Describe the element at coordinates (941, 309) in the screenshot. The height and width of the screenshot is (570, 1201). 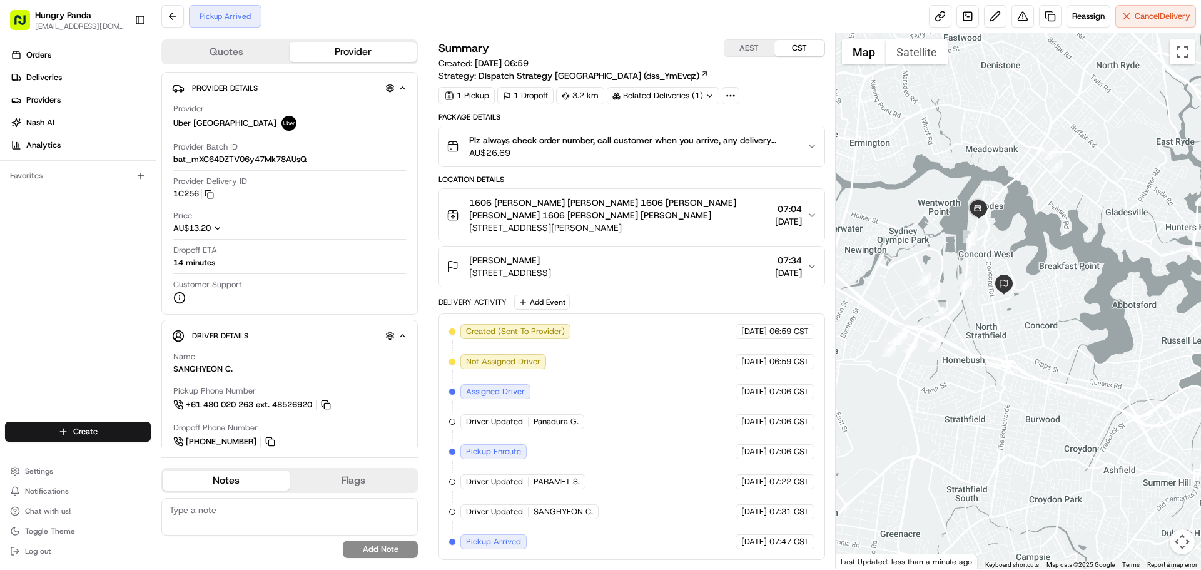
I see `div: 11` at that location.